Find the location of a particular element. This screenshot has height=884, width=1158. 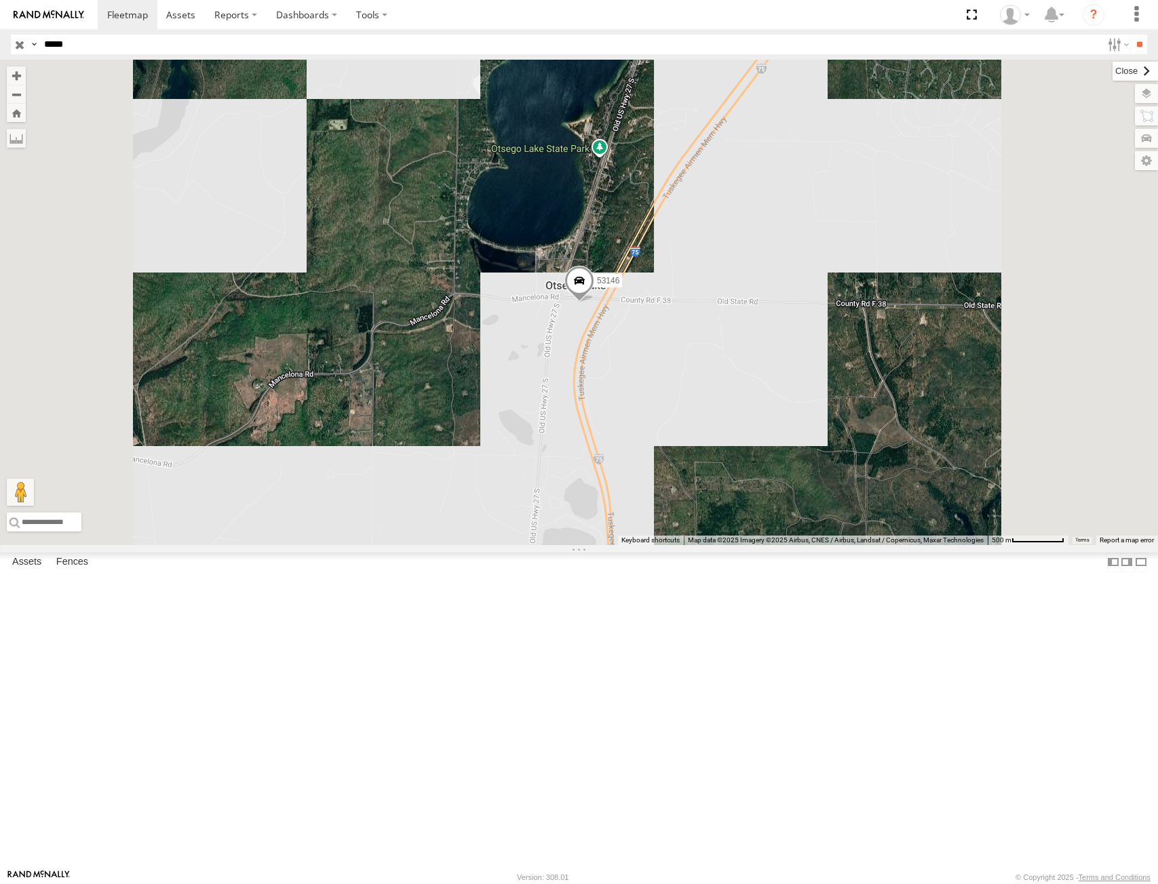

span: Map data ©2025 Imagery ©2025 Airbus, CNES / Airbus, Landsat / Copernicus, Maxar Technologies is located at coordinates (836, 540).